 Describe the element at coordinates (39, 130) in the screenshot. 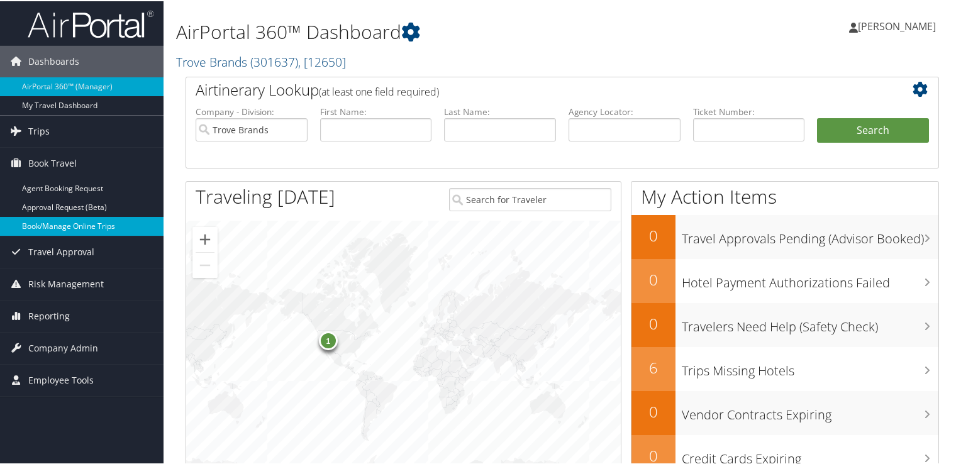

I see `span: Trips` at that location.